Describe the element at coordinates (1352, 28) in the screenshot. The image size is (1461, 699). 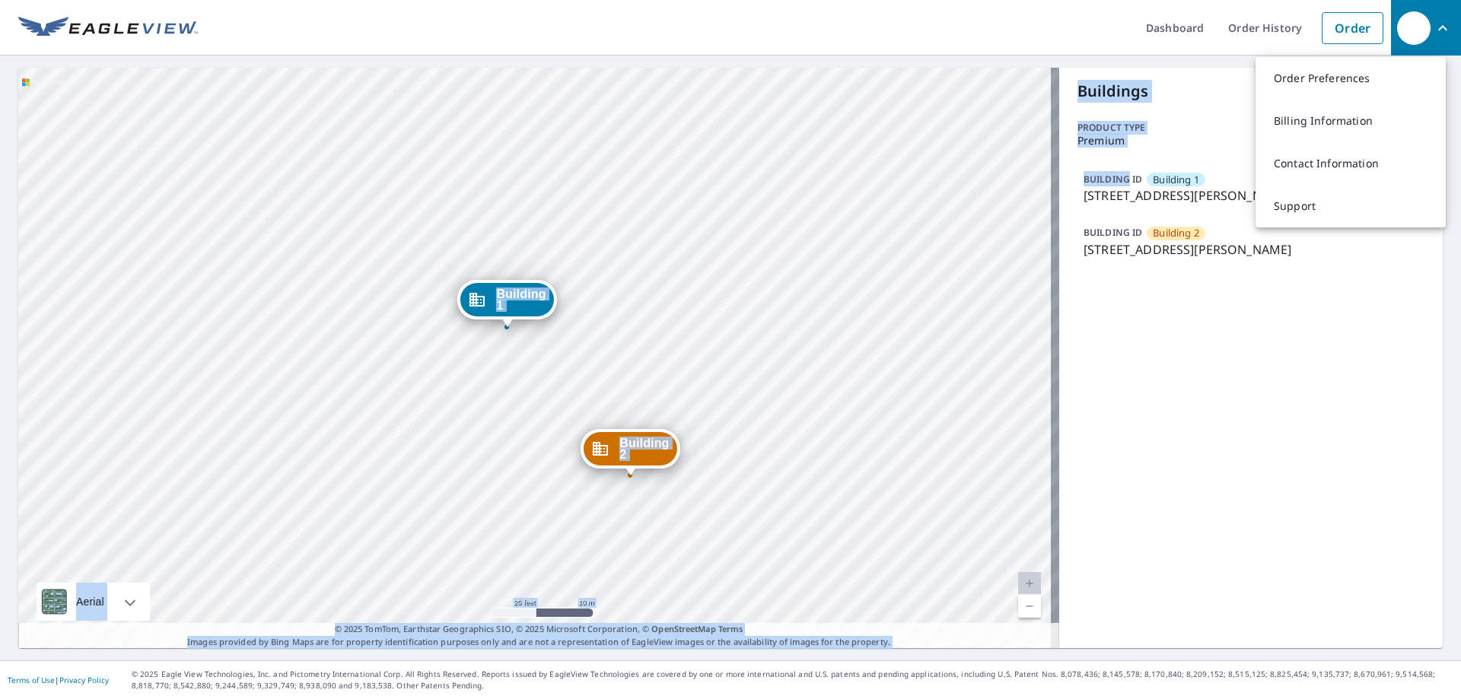
I see `a: Order` at that location.